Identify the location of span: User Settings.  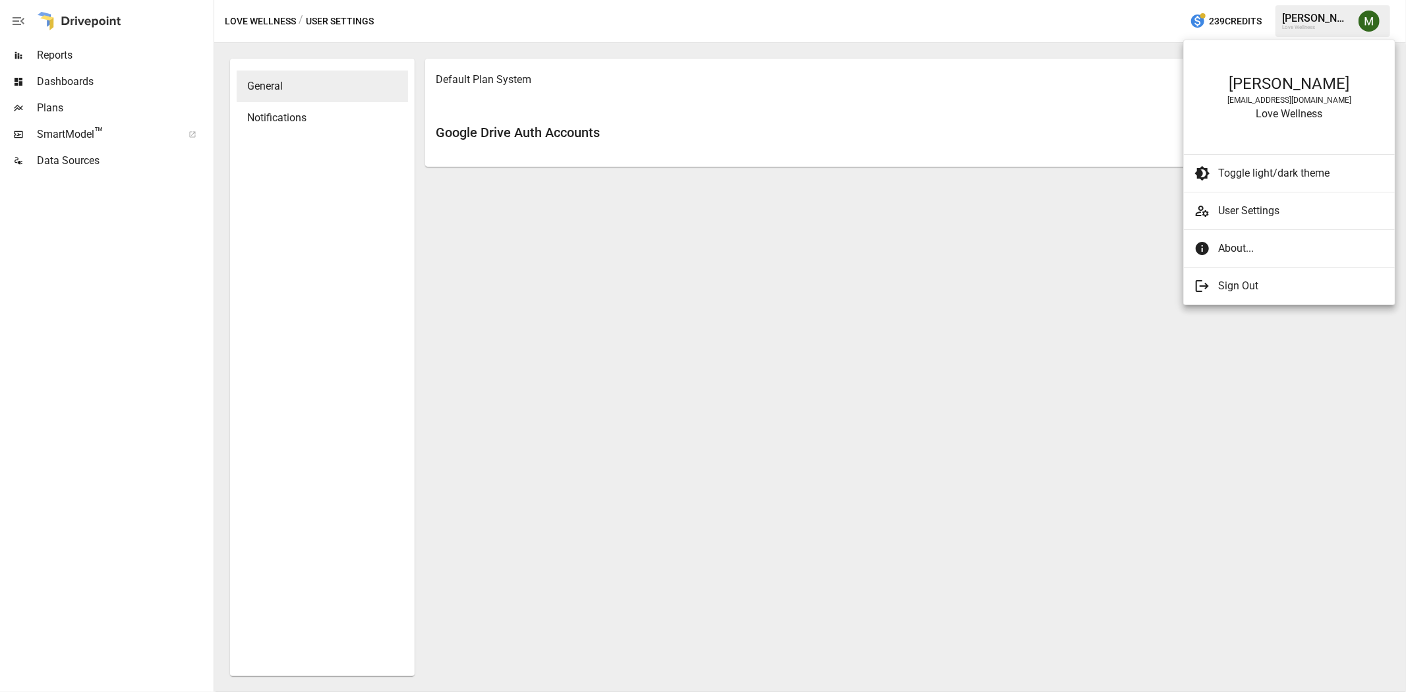
(1301, 211).